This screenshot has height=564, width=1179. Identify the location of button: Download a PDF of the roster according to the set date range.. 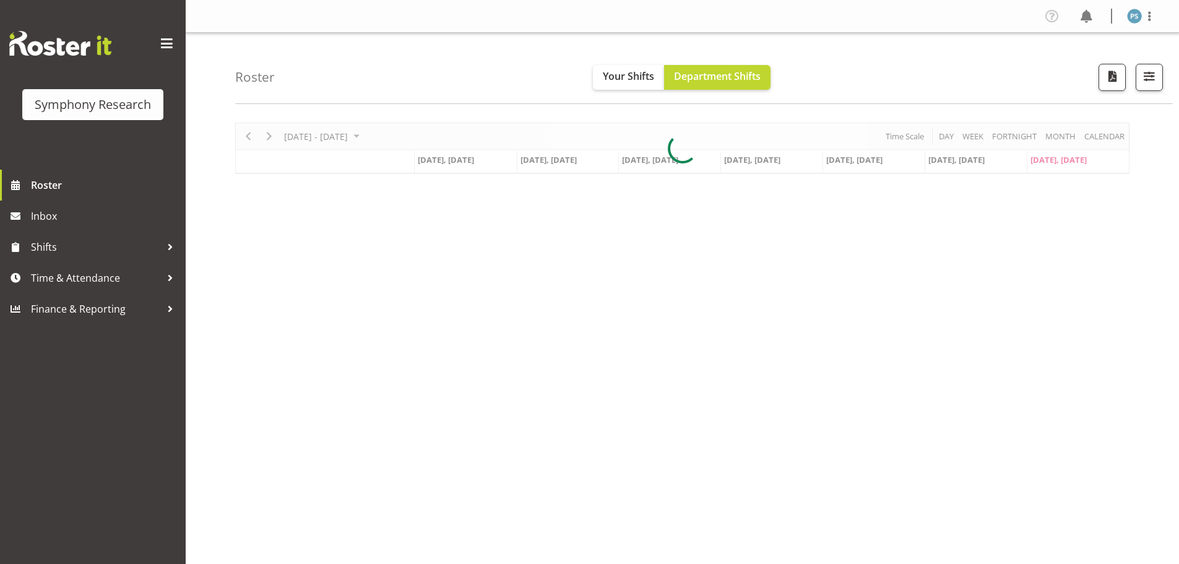
(1112, 77).